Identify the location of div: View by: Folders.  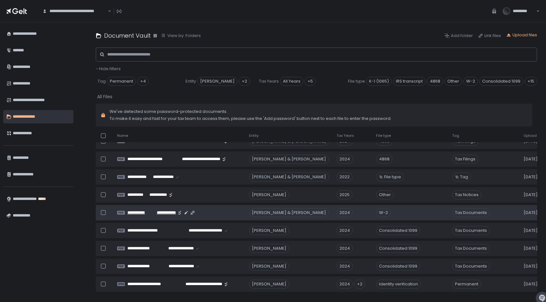
(181, 36).